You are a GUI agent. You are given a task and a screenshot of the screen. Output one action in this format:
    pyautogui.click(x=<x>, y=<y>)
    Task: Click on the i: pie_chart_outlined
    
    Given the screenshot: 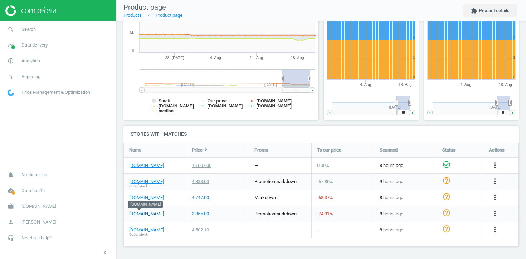 What is the action you would take?
    pyautogui.click(x=11, y=61)
    